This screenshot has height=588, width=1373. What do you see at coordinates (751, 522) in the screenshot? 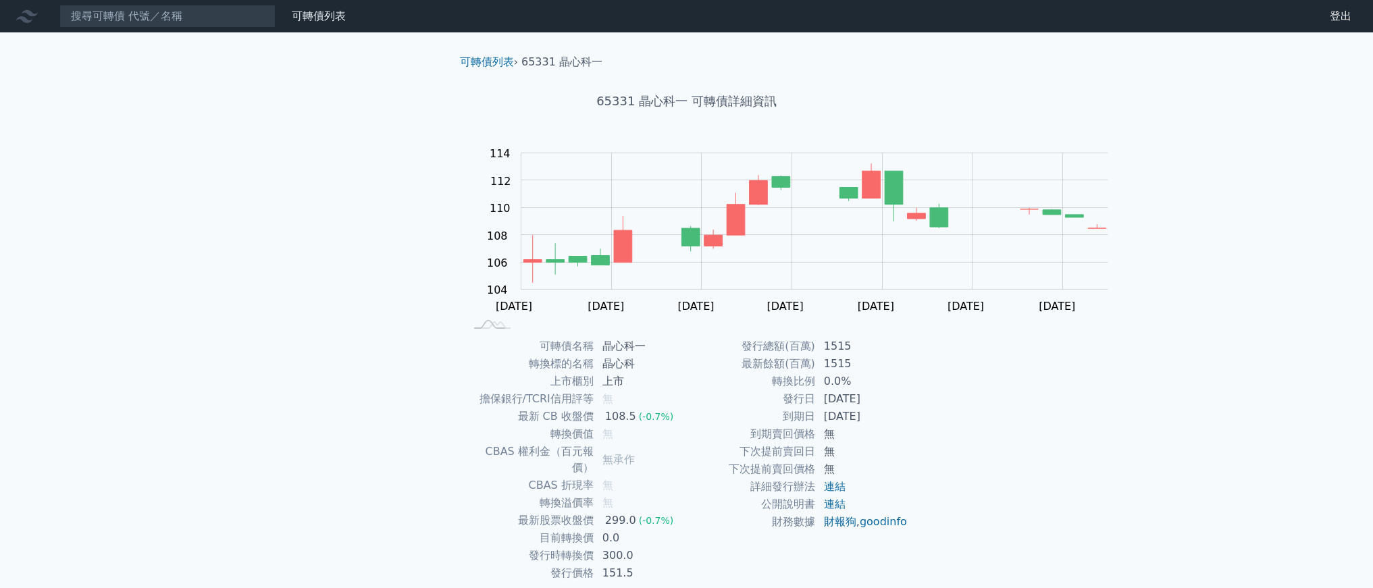
I see `td: 財務數據` at bounding box center [751, 522].